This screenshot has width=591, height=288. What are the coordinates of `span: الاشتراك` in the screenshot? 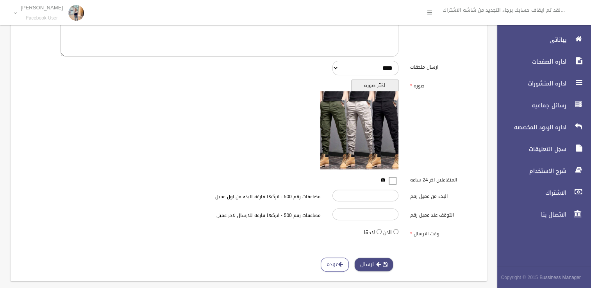 It's located at (530, 193).